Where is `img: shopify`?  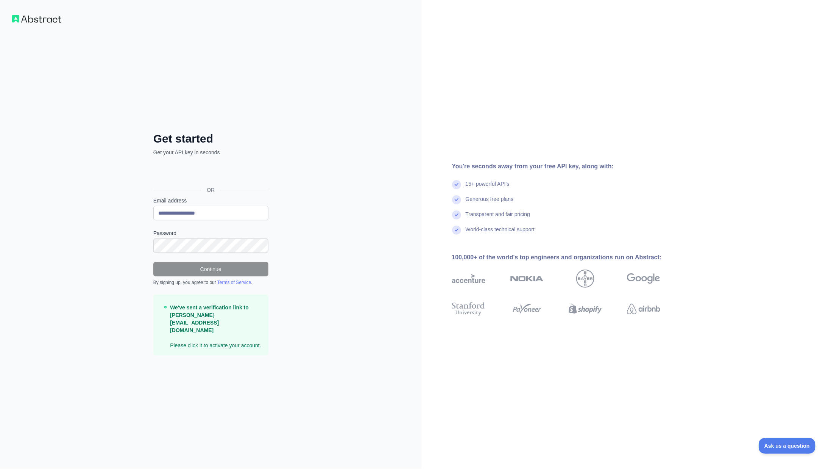 img: shopify is located at coordinates (586, 309).